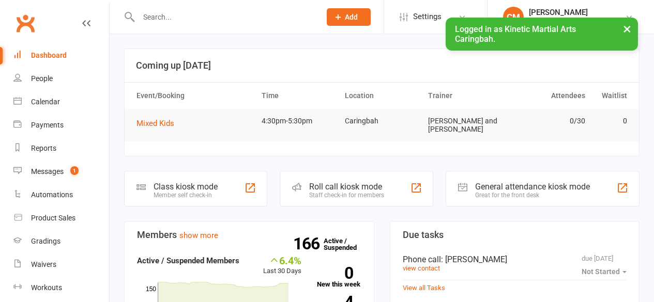 The height and width of the screenshot is (302, 654). Describe the element at coordinates (424, 288) in the screenshot. I see `a: View all Tasks` at that location.